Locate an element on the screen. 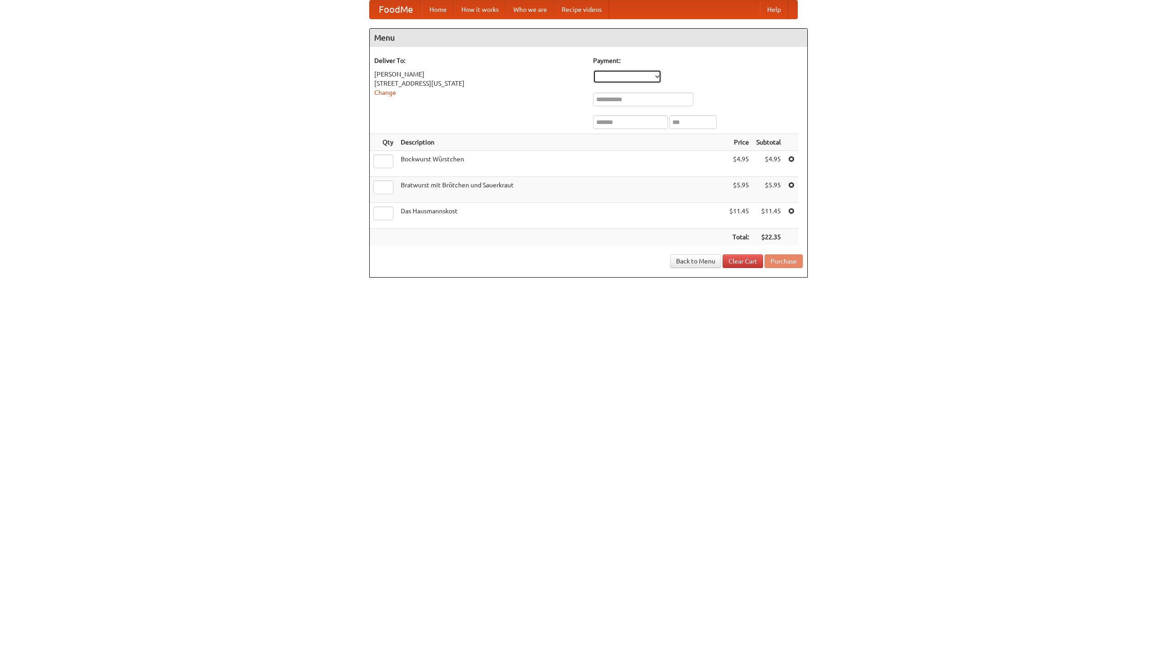  a: Clear Cart is located at coordinates (742, 261).